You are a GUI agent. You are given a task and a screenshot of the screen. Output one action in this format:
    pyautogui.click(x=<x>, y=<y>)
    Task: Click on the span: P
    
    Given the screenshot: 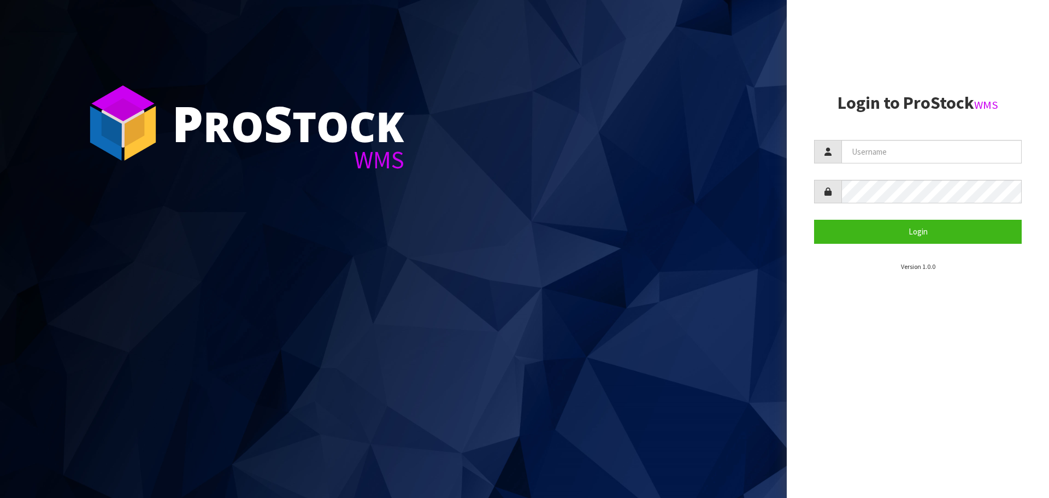 What is the action you would take?
    pyautogui.click(x=187, y=123)
    